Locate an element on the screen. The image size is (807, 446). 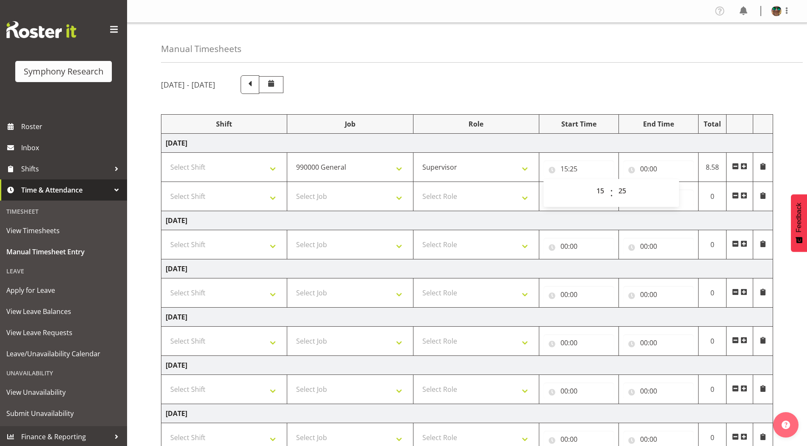
img: said-a-husainf550afc858a57597b0cc8f557ce64376.png is located at coordinates (776, 11).